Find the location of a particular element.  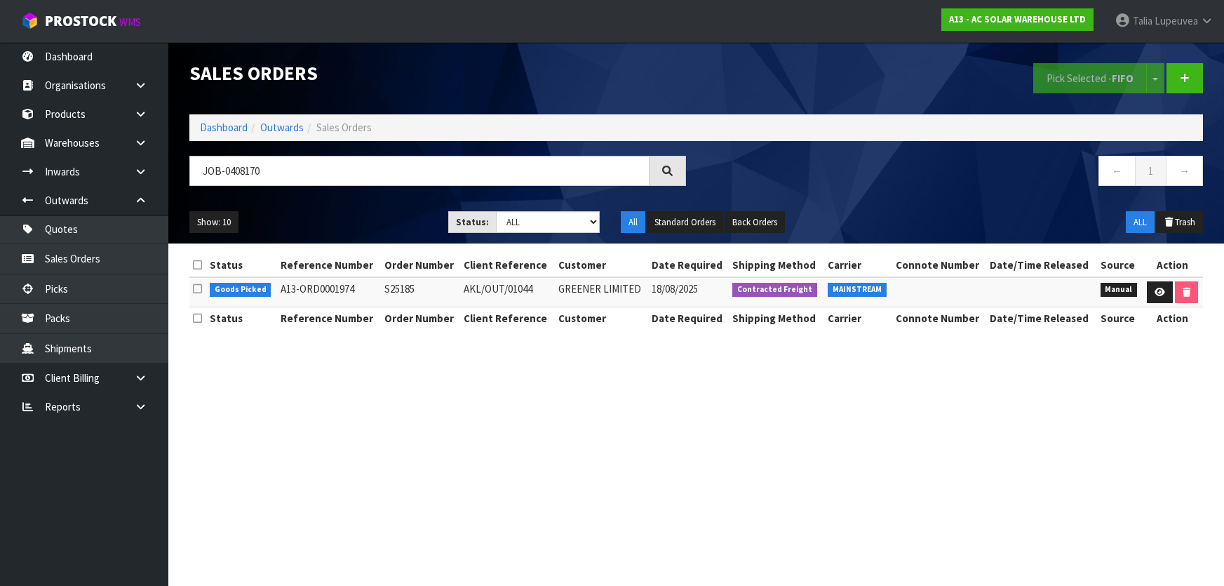

small: WMS is located at coordinates (130, 22).